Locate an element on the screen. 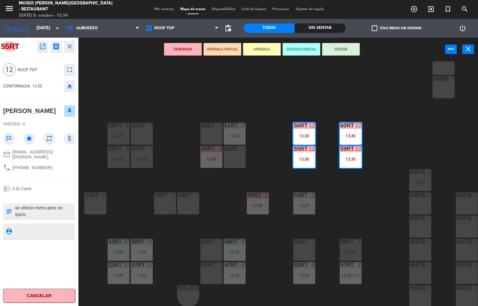 The width and height of the screenshot is (478, 306). div: 83RT is located at coordinates (410, 218).